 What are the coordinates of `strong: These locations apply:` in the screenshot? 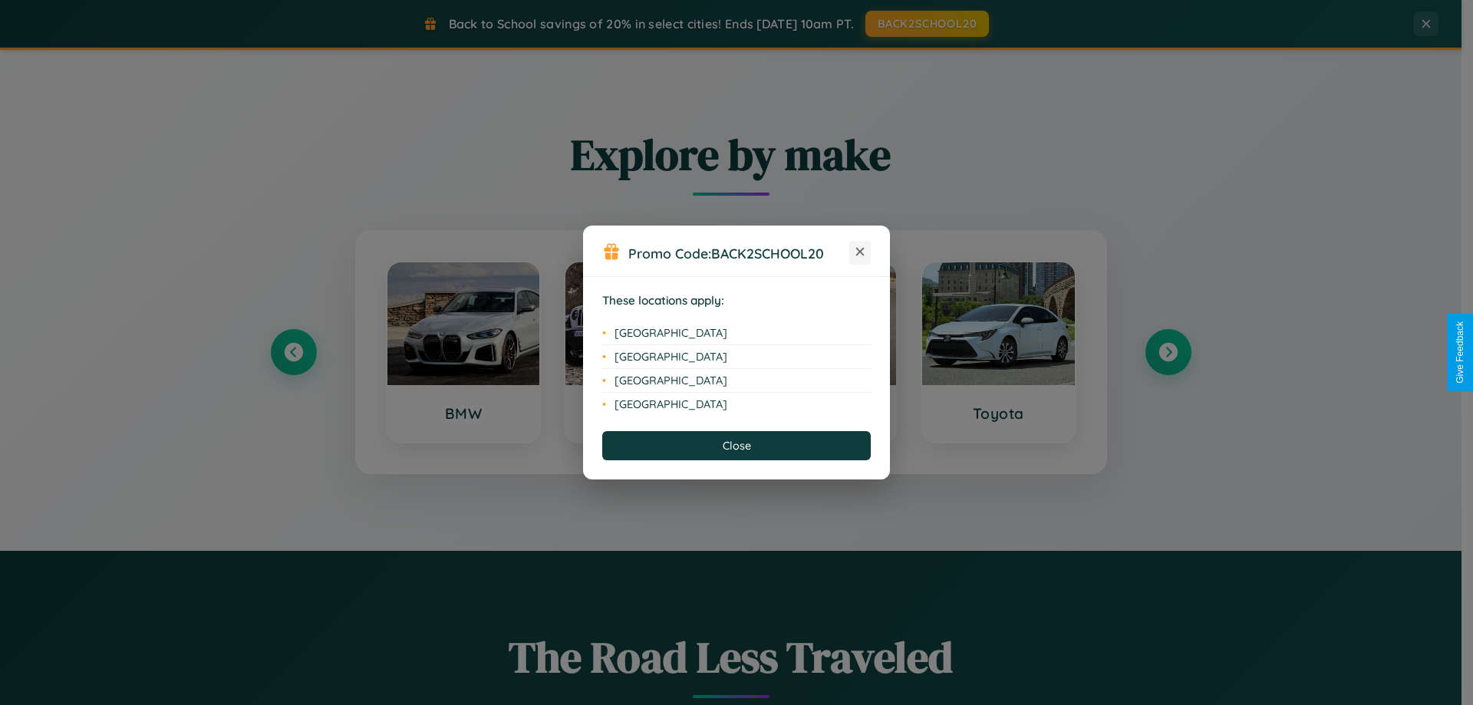 It's located at (663, 300).